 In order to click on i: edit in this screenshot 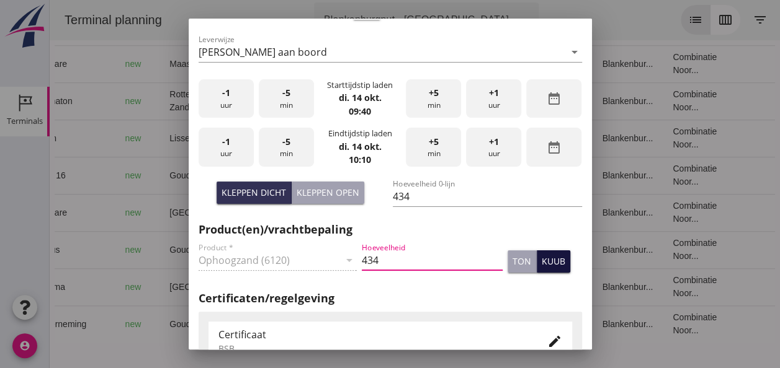, I will do `click(555, 342)`.